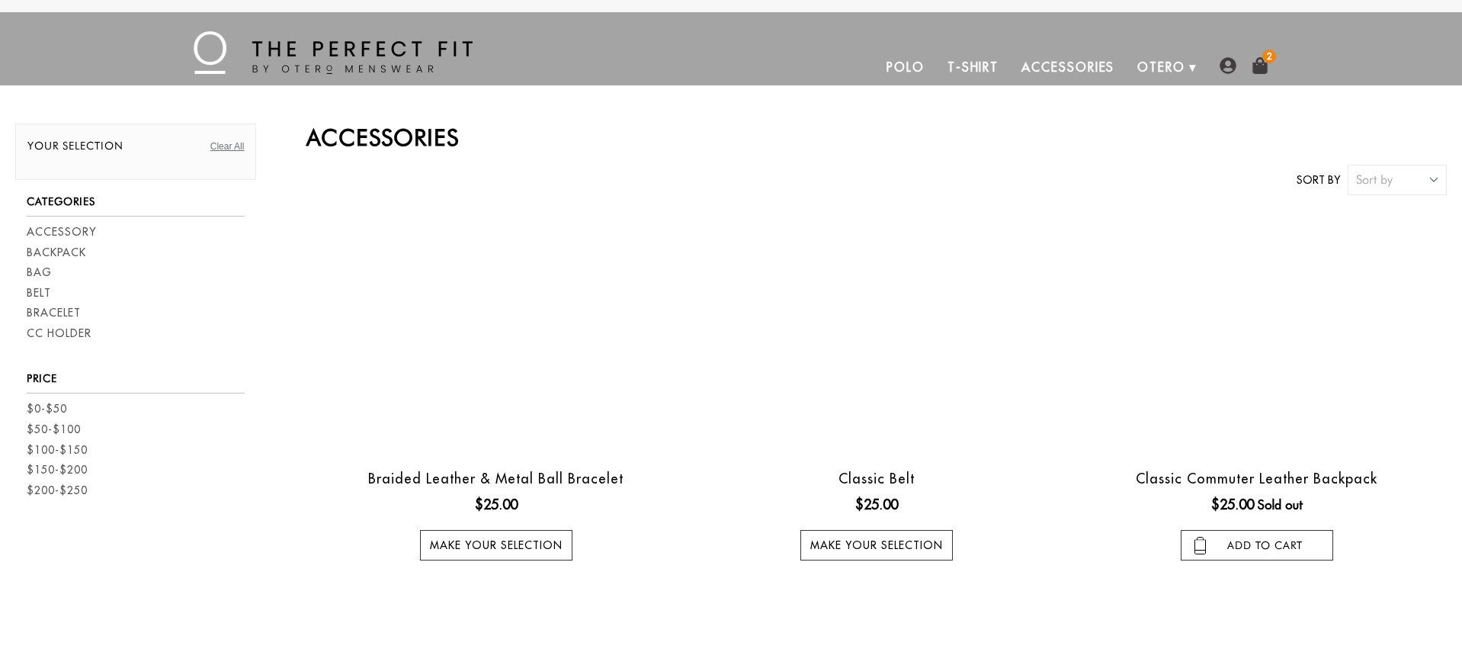 The height and width of the screenshot is (665, 1462). What do you see at coordinates (877, 478) in the screenshot?
I see `a: Classic Belt` at bounding box center [877, 478].